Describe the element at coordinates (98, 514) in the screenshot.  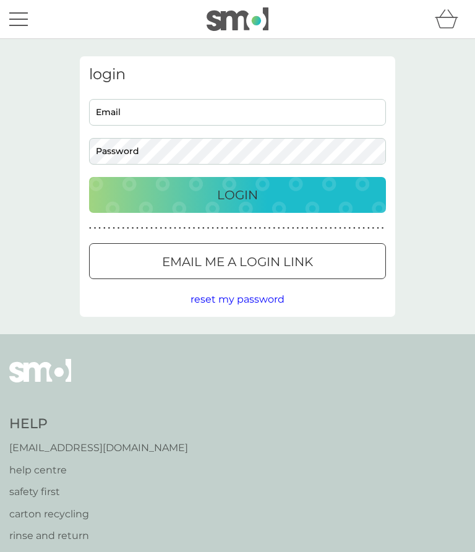
I see `a: carton recycling` at that location.